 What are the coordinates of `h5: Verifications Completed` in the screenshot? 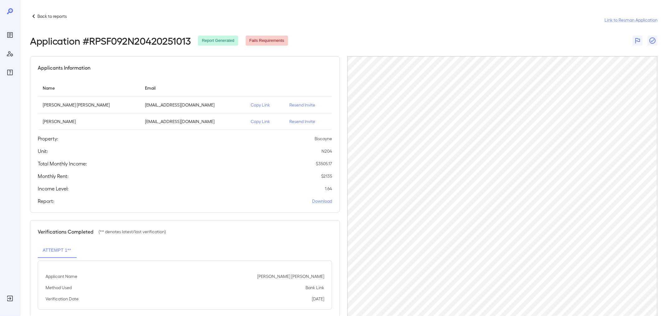 It's located at (65, 231).